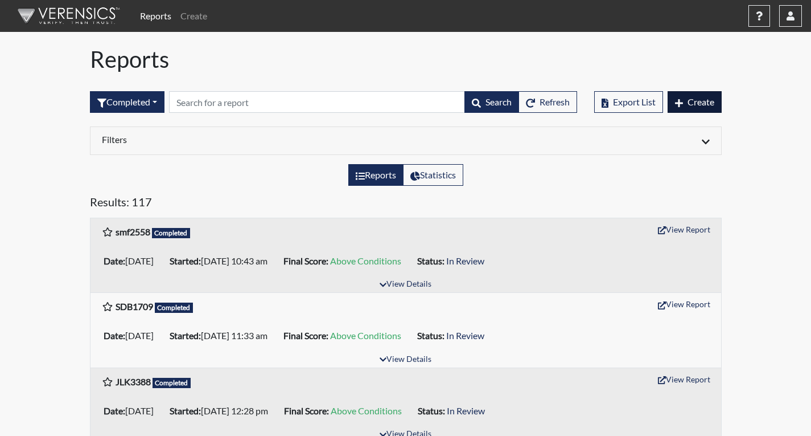 This screenshot has width=811, height=436. Describe the element at coordinates (249, 139) in the screenshot. I see `h6: Filters` at that location.